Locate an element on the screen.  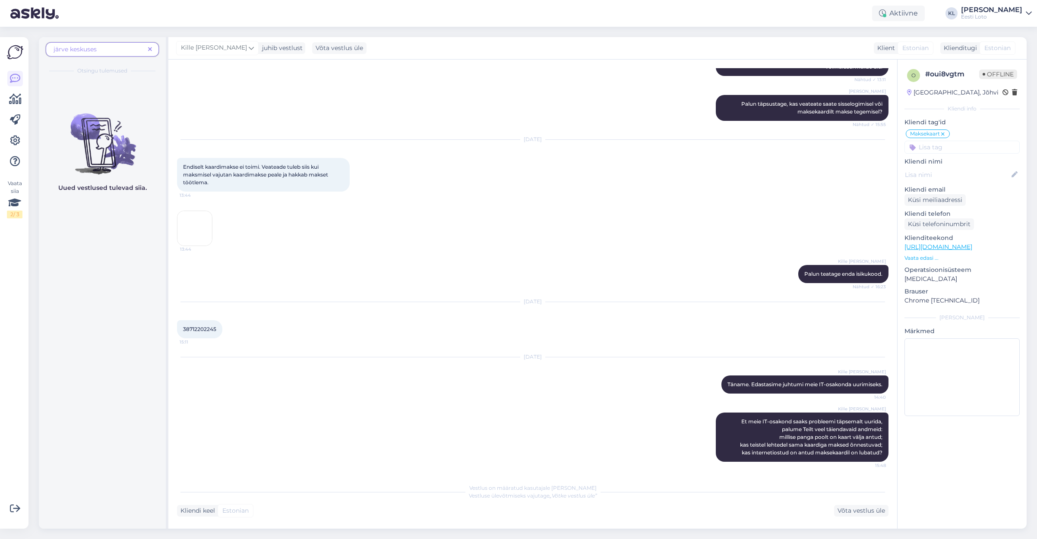
div: Klient is located at coordinates (884, 48).